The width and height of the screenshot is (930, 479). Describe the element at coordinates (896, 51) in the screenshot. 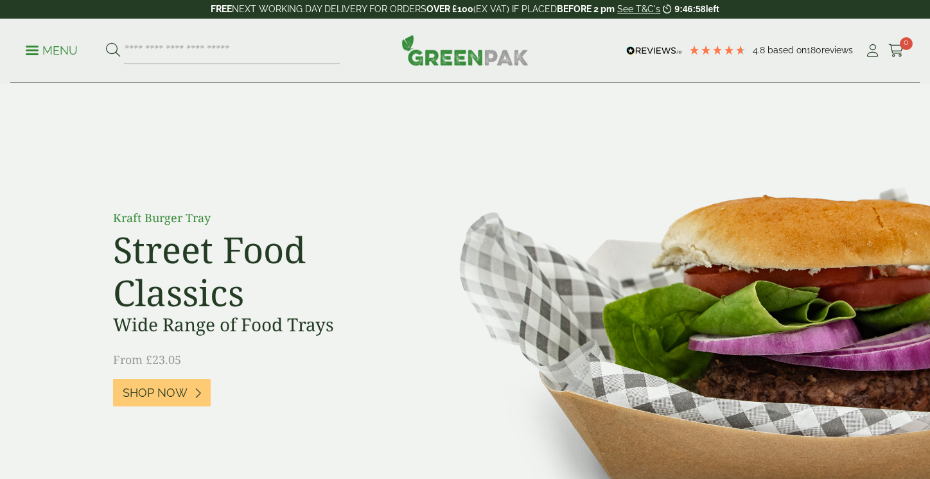

I see `a: 0` at that location.